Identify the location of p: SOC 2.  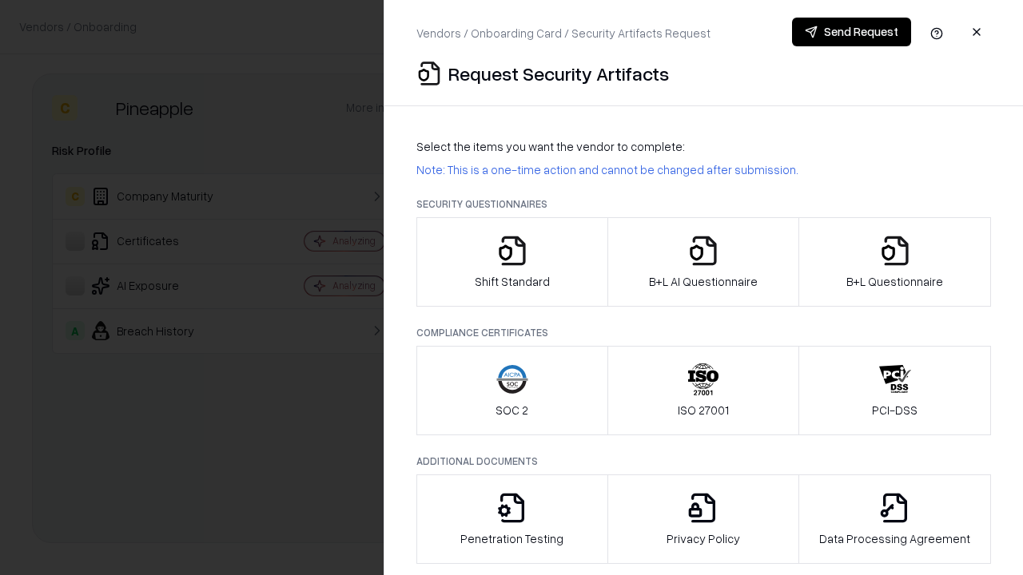
(511, 410).